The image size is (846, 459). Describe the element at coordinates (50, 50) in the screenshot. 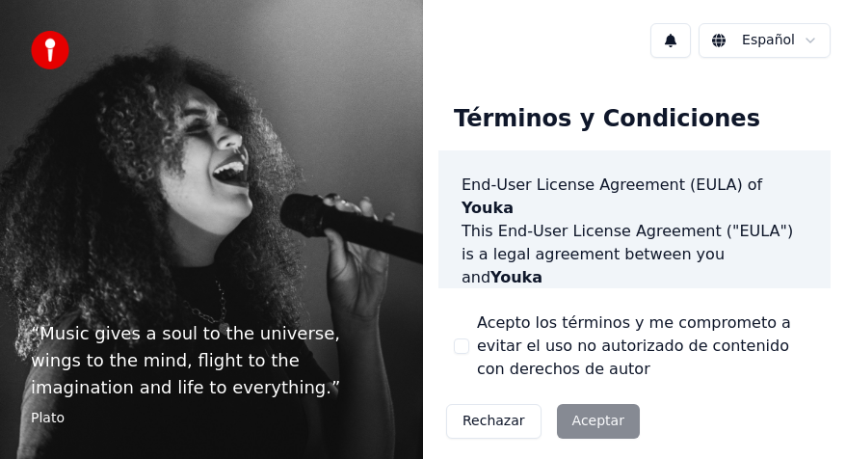

I see `img: youka` at that location.